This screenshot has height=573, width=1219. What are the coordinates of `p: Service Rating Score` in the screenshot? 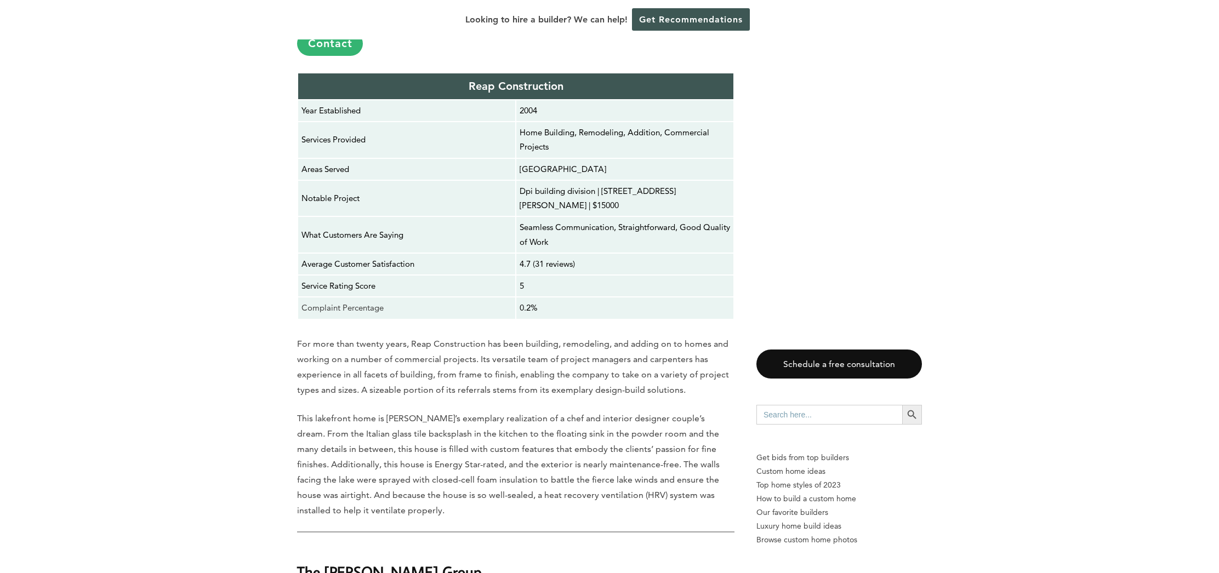 It's located at (407, 286).